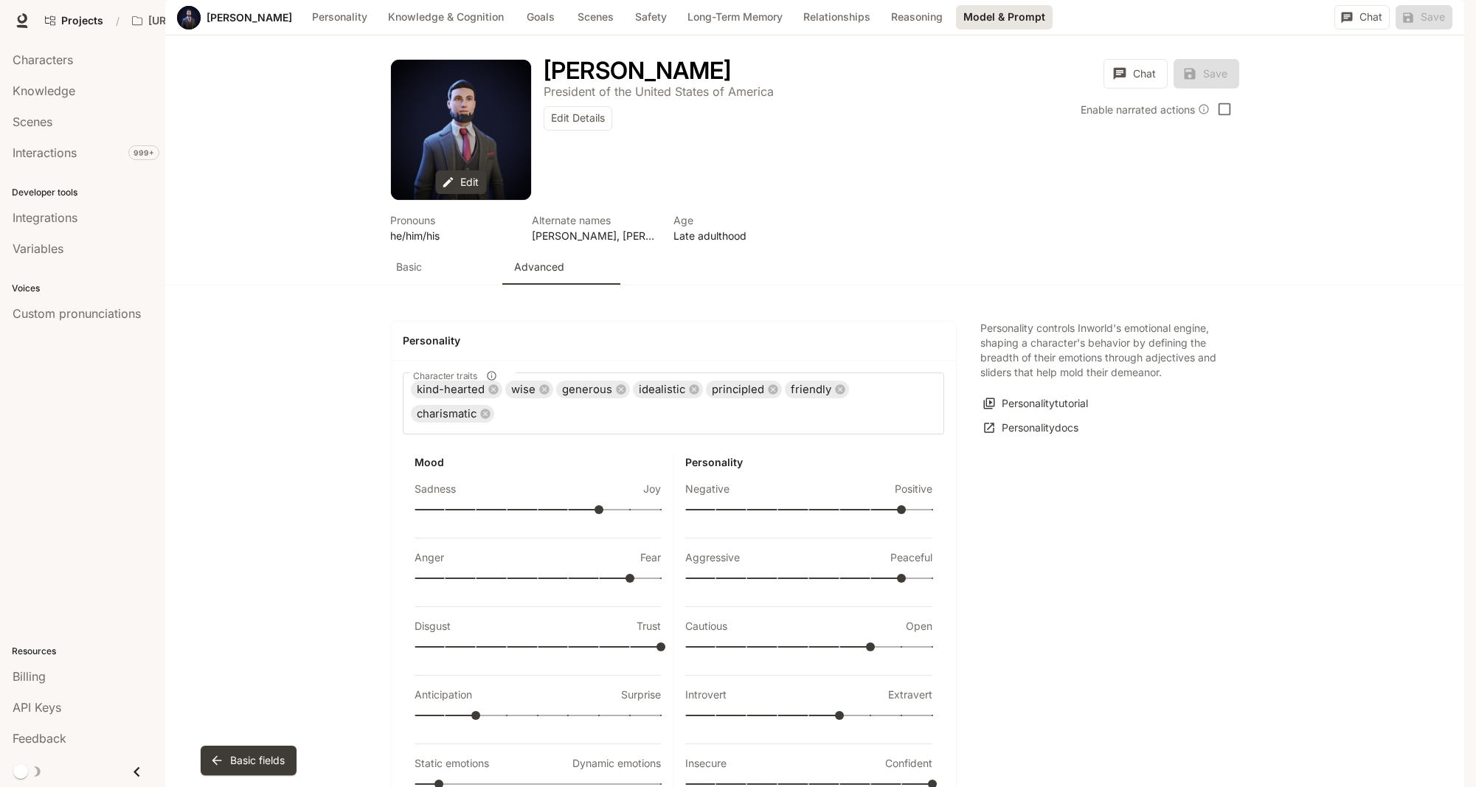 This screenshot has height=787, width=1476. What do you see at coordinates (911, 558) in the screenshot?
I see `p: Peaceful` at bounding box center [911, 558].